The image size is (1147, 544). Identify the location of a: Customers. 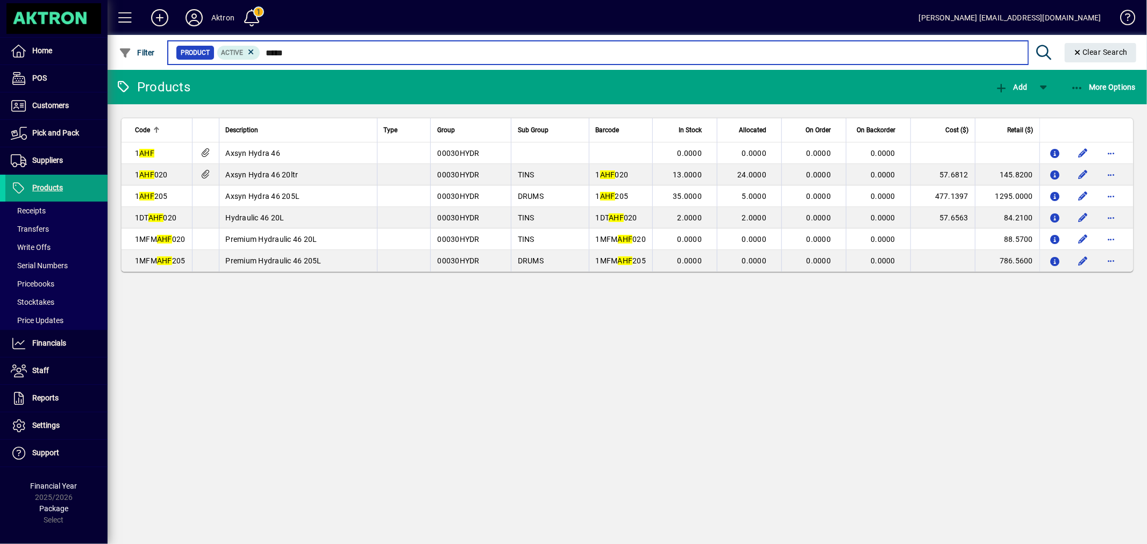
(56, 106).